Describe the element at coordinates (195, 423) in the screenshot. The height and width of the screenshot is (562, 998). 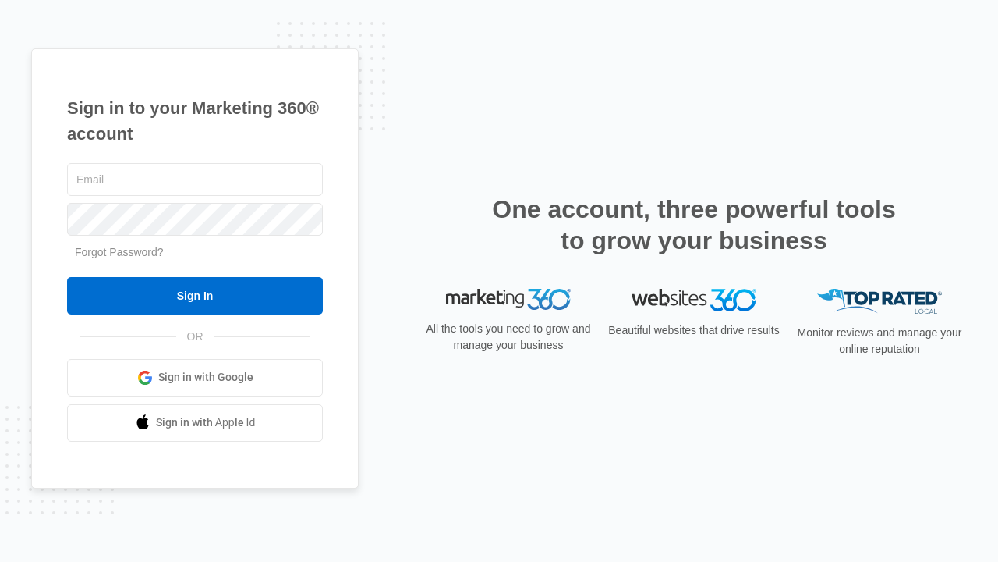
I see `a: Sign in with Apple Id` at that location.